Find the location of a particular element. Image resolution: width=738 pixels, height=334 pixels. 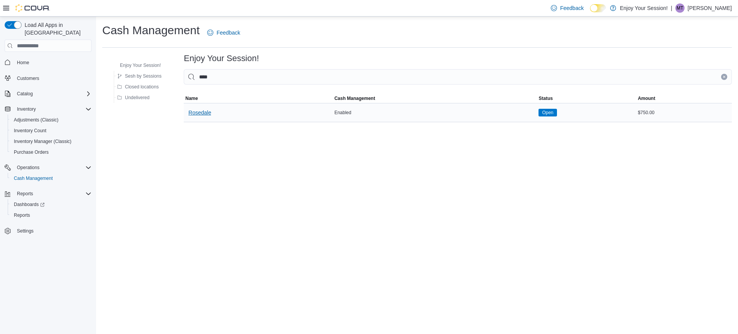

span: Name is located at coordinates (191, 98).